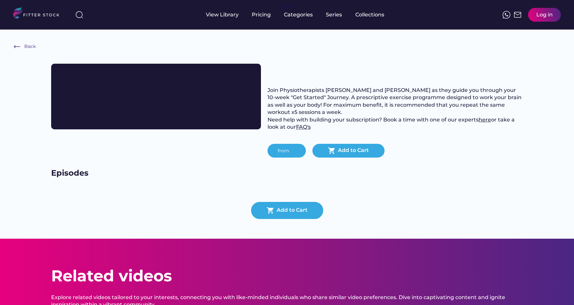  Describe the element at coordinates (84, 173) in the screenshot. I see `h3: Episodes` at that location.